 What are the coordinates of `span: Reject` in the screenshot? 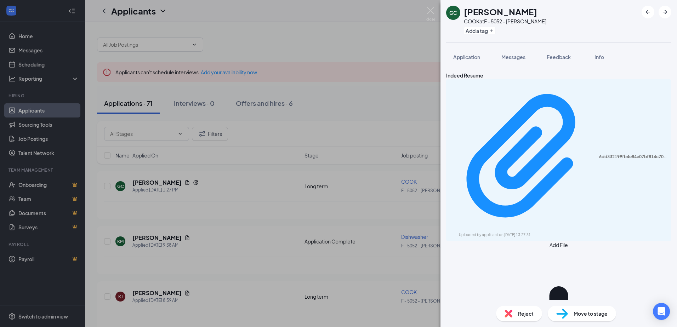 It's located at (526, 314).